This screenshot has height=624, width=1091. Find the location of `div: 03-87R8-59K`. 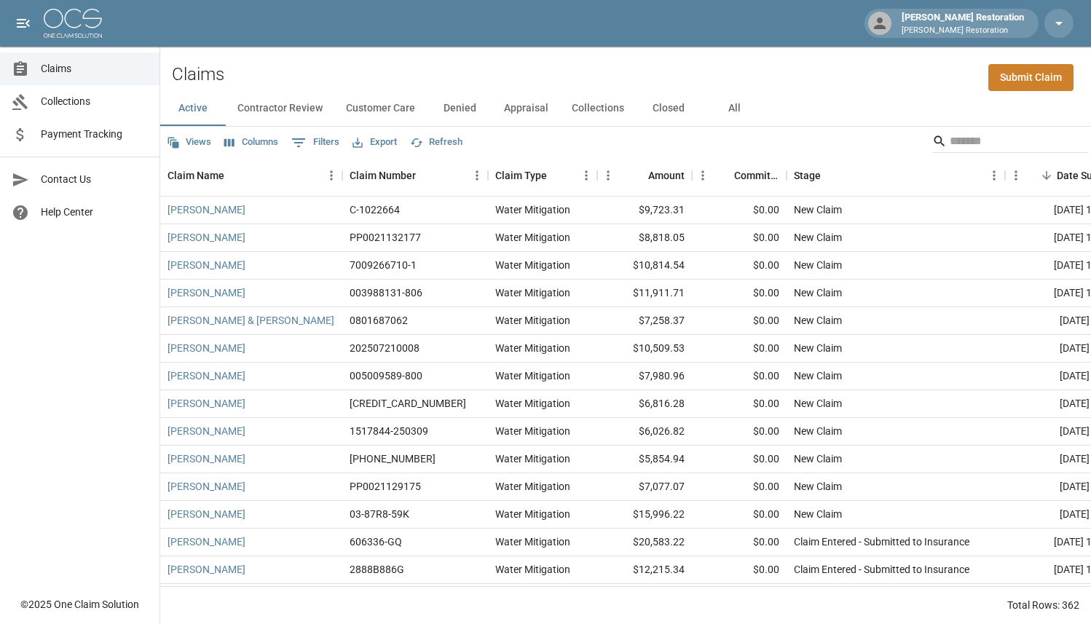

div: 03-87R8-59K is located at coordinates (379, 514).